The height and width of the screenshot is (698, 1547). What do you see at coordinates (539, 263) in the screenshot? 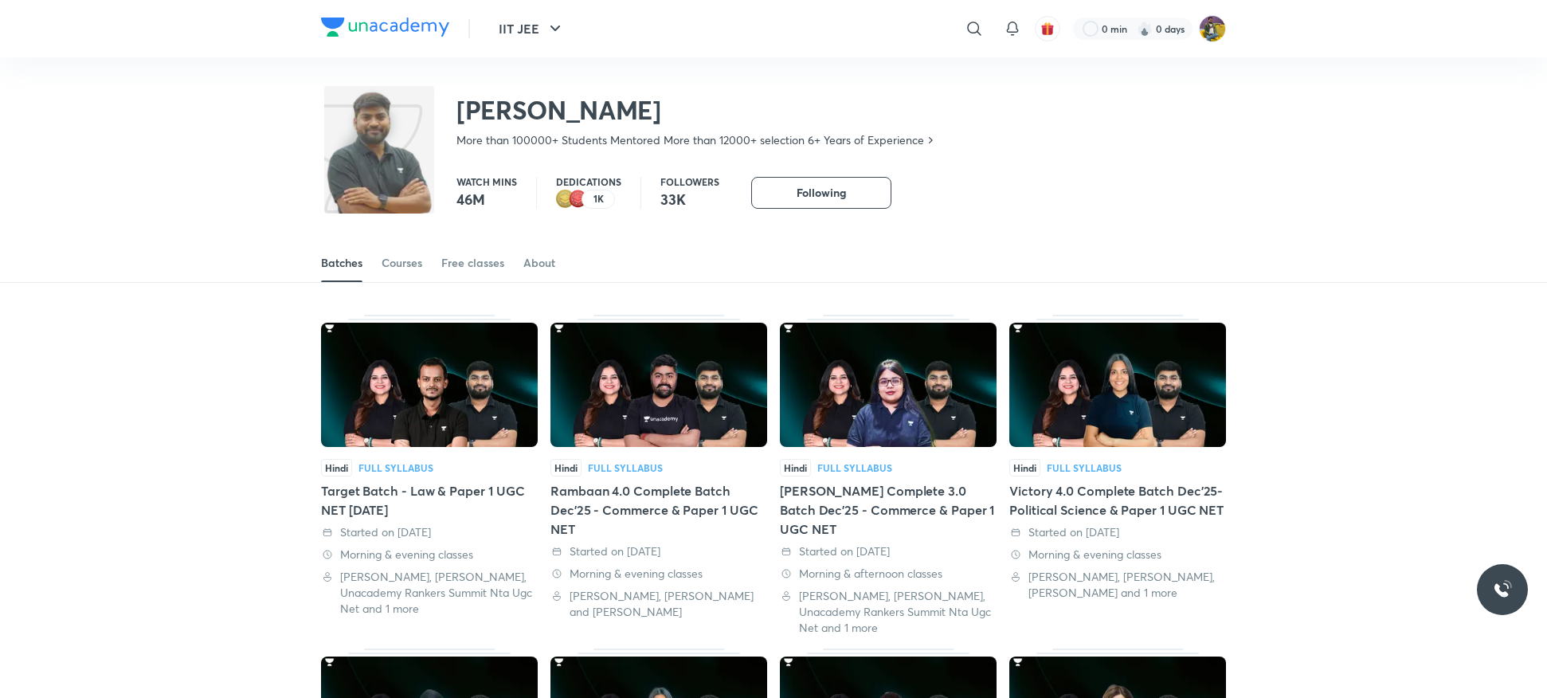
I see `div: About` at bounding box center [539, 263].